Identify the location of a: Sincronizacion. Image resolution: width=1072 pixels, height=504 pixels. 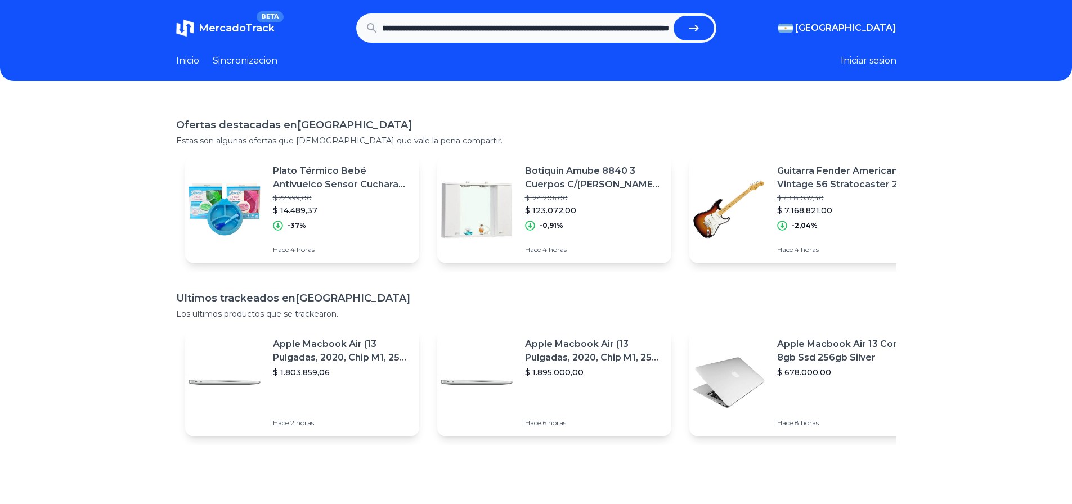
(245, 61).